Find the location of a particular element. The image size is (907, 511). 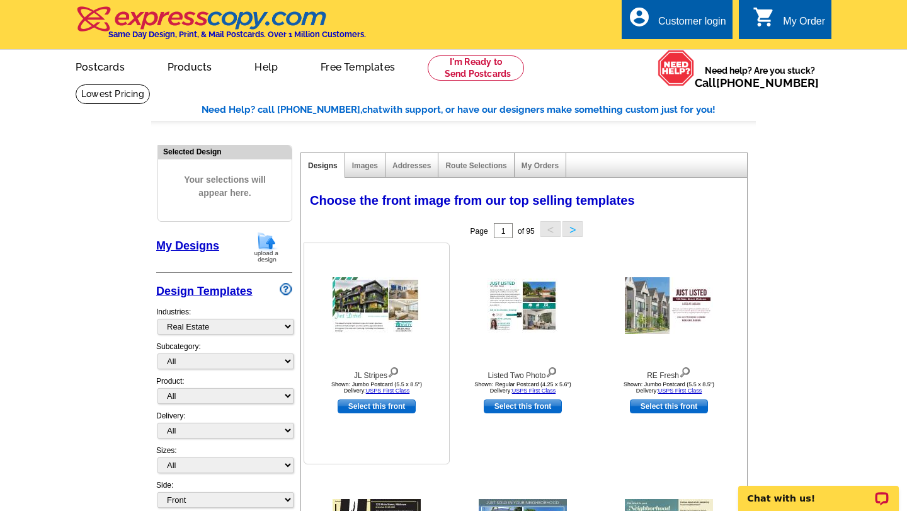

p: Chat with us! is located at coordinates (80, 27).